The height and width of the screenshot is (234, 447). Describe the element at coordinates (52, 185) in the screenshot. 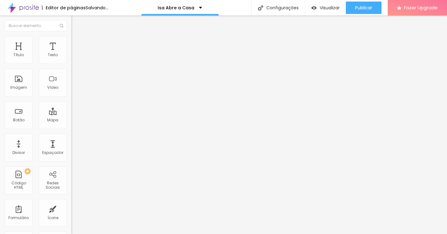

I see `div: Redes Sociais` at that location.